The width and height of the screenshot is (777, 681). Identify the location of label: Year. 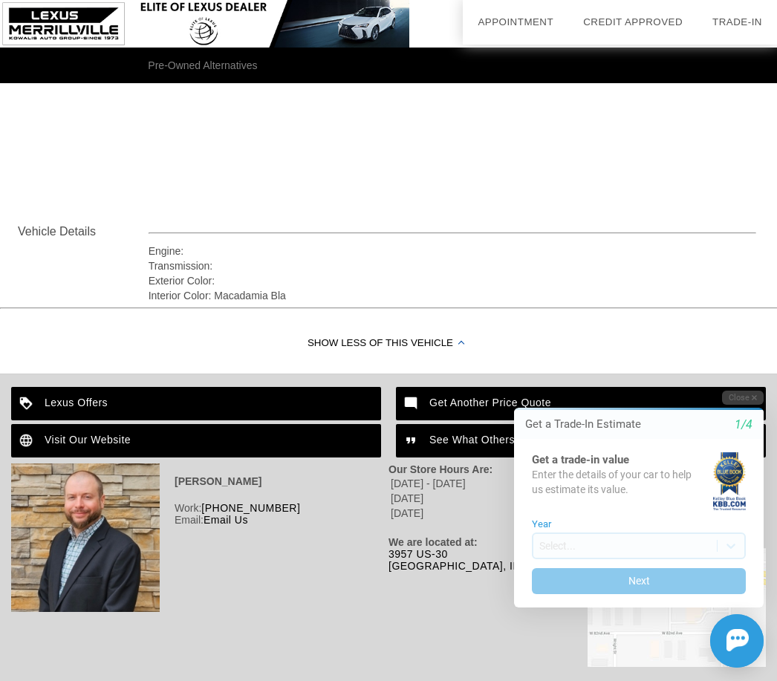
(156, 146).